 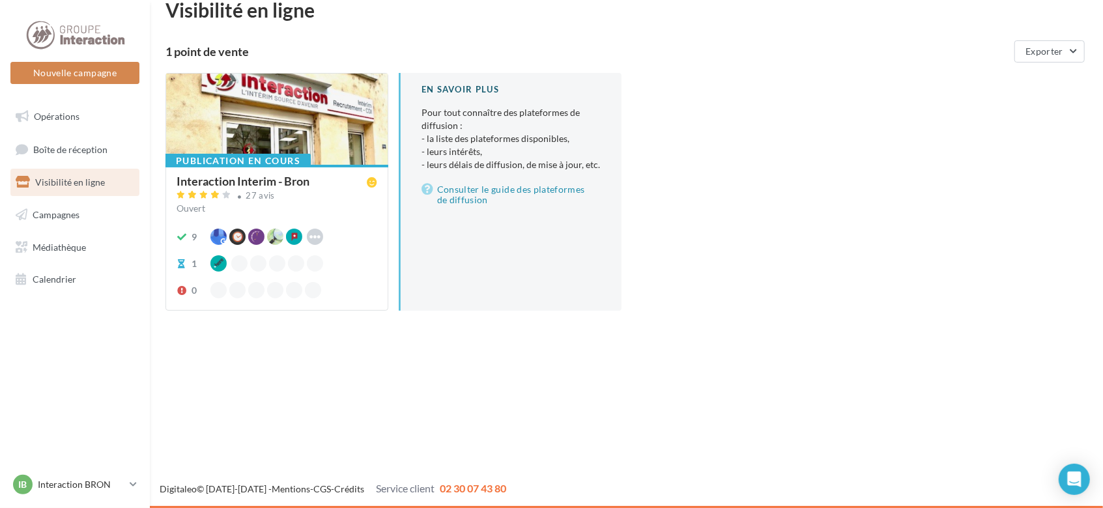 I want to click on p: Interaction BRON, so click(x=81, y=485).